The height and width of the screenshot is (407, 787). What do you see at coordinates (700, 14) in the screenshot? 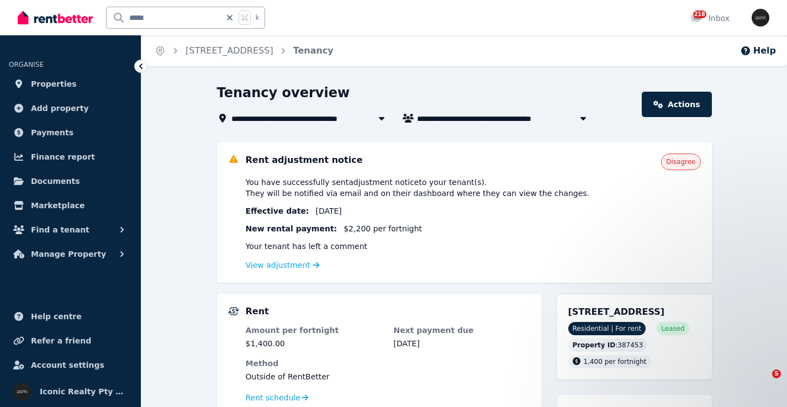
I see `span: 218` at bounding box center [700, 14].